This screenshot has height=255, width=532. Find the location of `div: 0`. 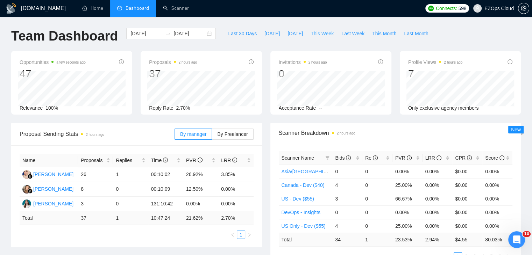

div: 0 is located at coordinates (303, 74).